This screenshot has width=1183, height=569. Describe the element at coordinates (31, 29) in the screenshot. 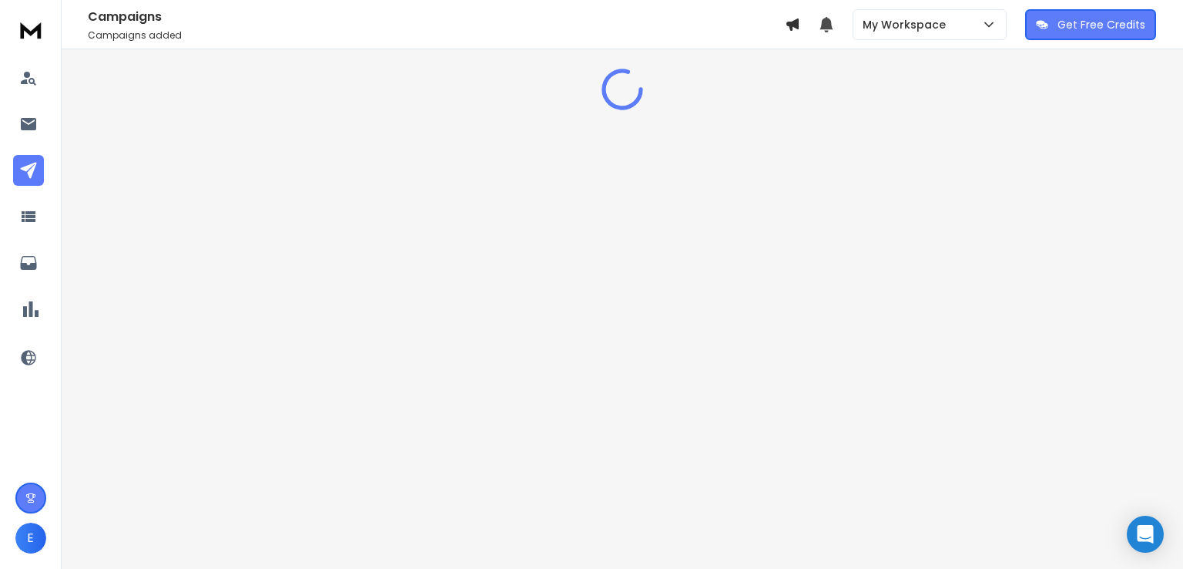

I see `img: logo` at that location.